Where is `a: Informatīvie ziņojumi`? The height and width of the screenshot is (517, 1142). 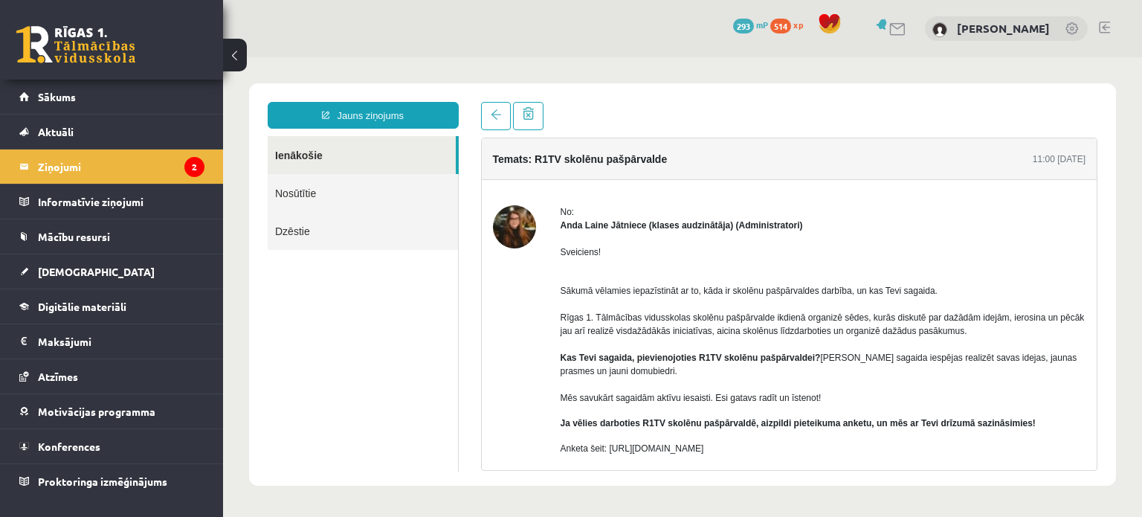
a: Informatīvie ziņojumi is located at coordinates (111, 201).